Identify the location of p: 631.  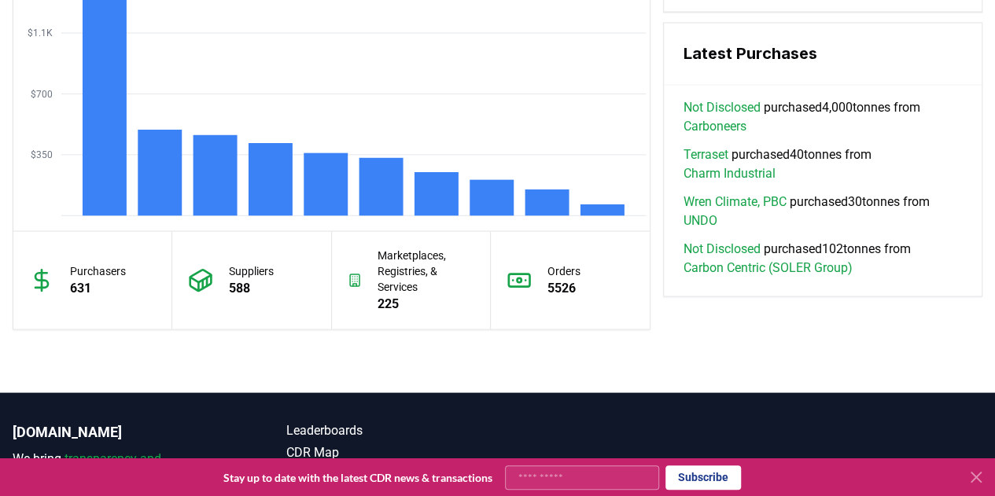
(98, 288).